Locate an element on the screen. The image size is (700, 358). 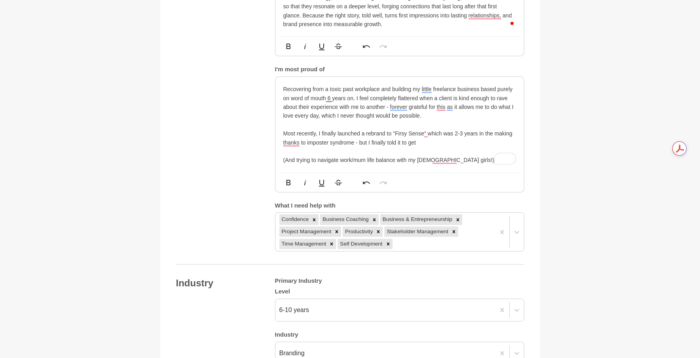
div: Productivity is located at coordinates (358, 232).